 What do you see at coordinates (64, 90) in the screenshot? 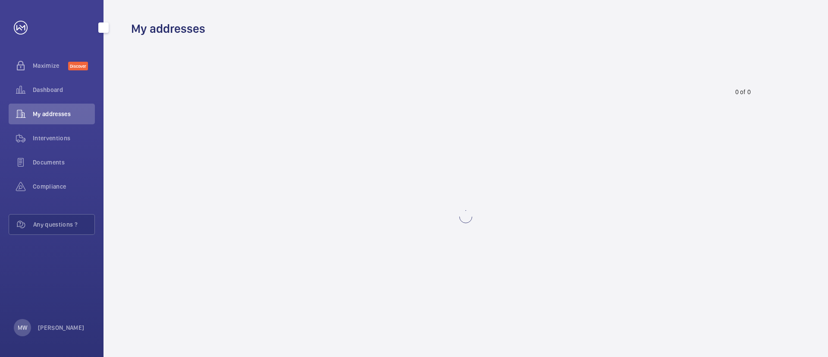
I see `span: Dashboard` at bounding box center [64, 90].